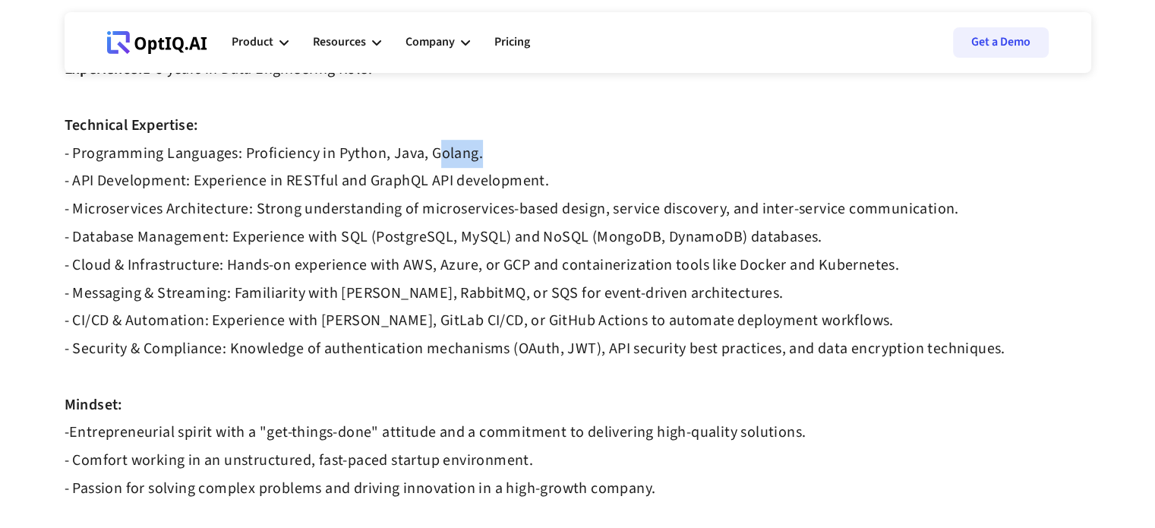  Describe the element at coordinates (93, 418) in the screenshot. I see `span: Mindset:` at that location.